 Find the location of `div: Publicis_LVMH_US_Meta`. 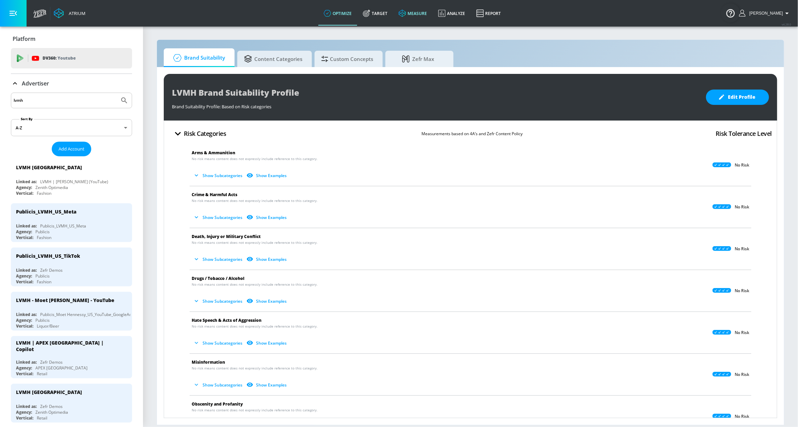

div: Publicis_LVMH_US_Meta is located at coordinates (46, 212).